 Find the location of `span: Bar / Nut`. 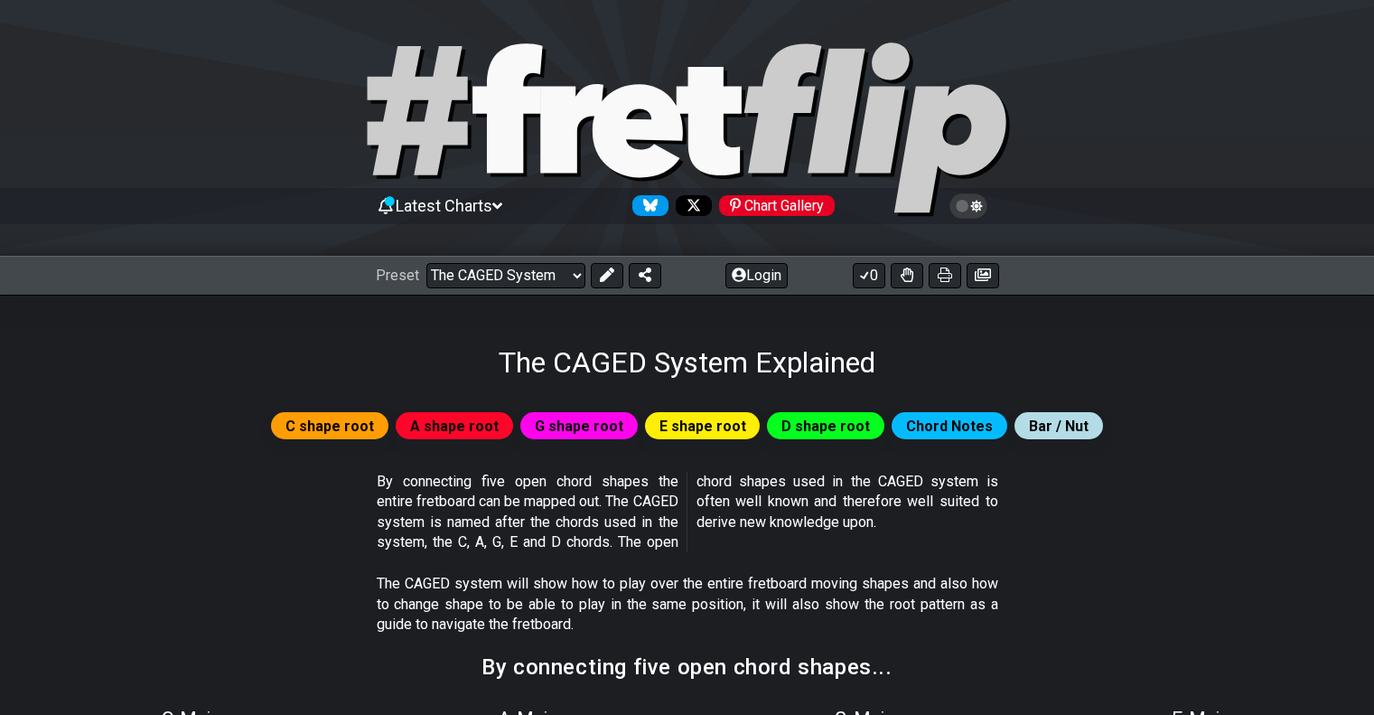

span: Bar / Nut is located at coordinates (1059, 426).